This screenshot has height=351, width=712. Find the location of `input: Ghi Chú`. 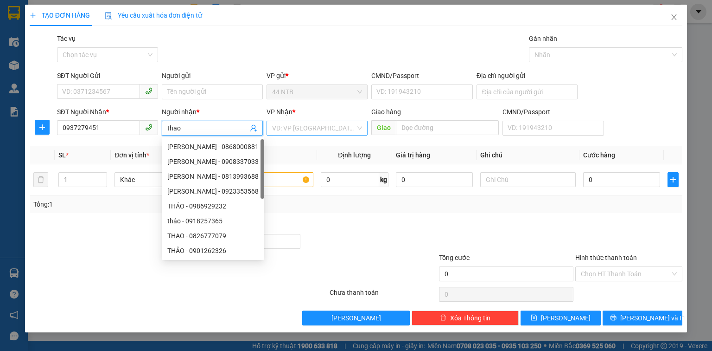

input: Ghi Chú is located at coordinates (528, 179).